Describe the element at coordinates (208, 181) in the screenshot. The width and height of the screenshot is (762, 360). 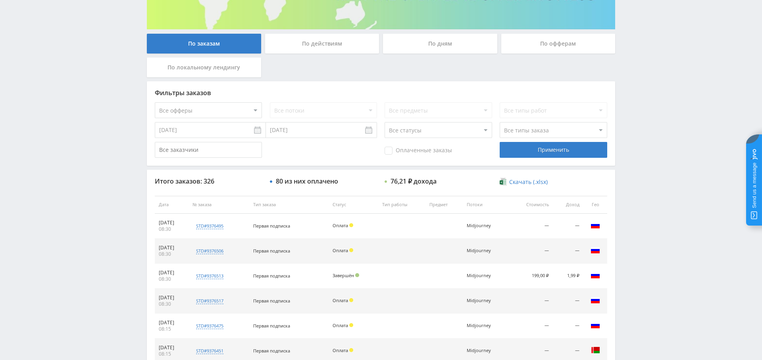
I see `div: Итого заказов: 326` at that location.